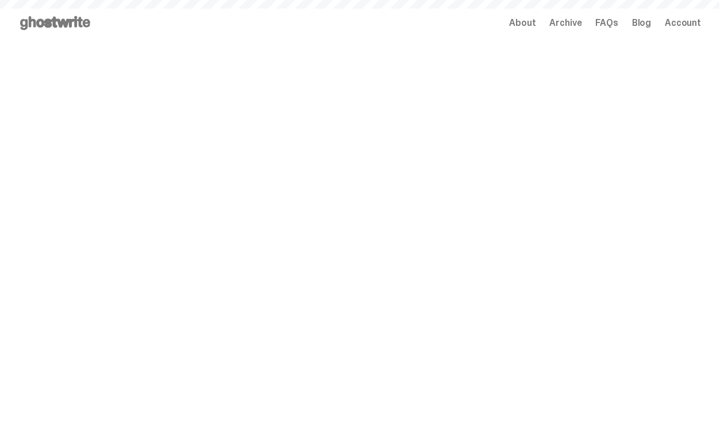  Describe the element at coordinates (606, 23) in the screenshot. I see `span: FAQs` at that location.